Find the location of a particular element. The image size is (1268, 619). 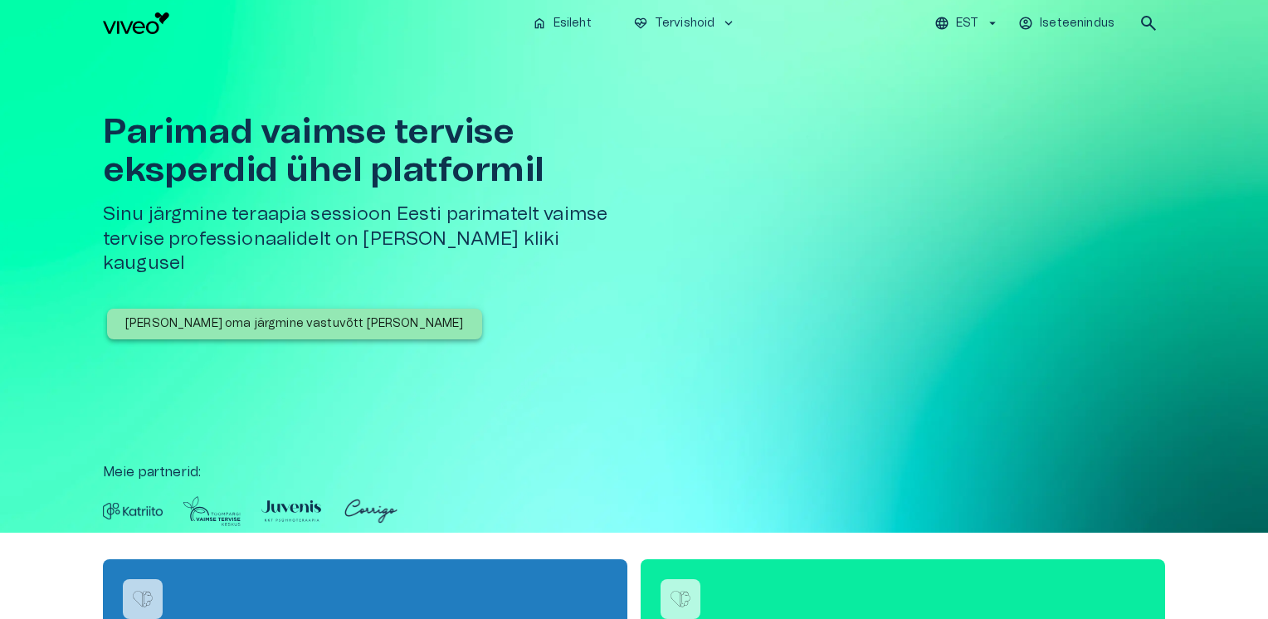

img: Viveo logo is located at coordinates (136, 23).